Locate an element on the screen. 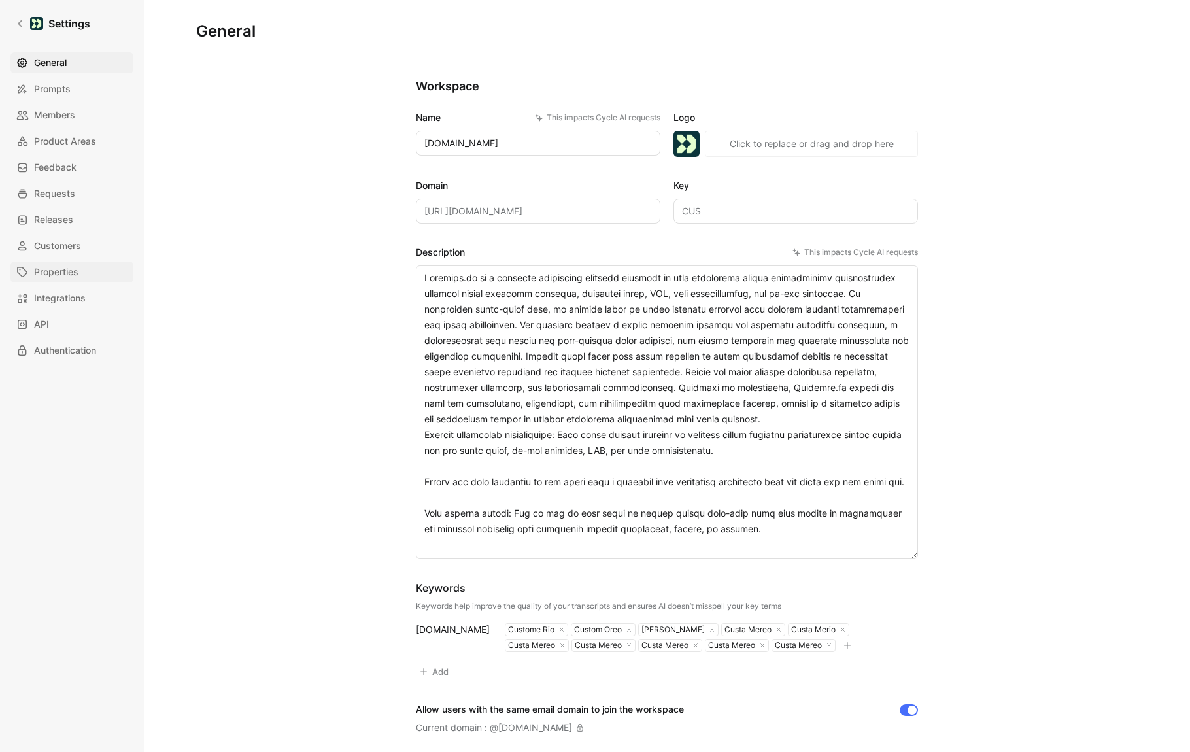 Image resolution: width=1190 pixels, height=752 pixels. a: Prompts is located at coordinates (72, 89).